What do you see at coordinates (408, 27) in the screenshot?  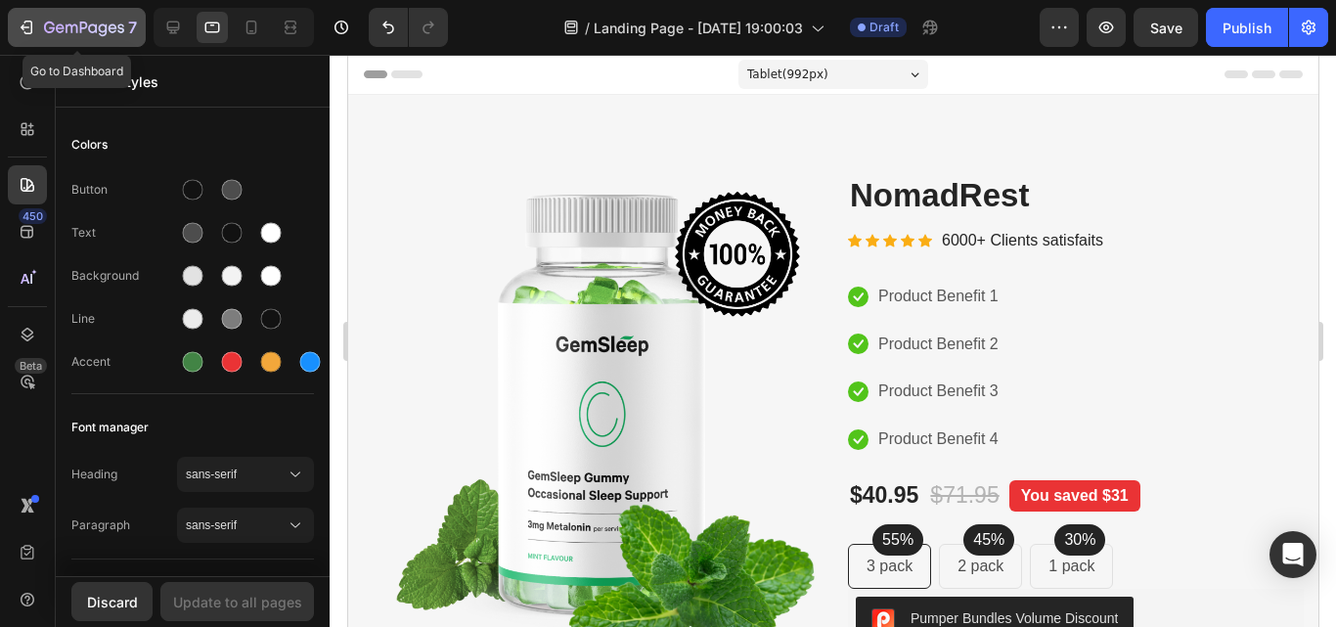 I see `div: Undo/Redo` at bounding box center [408, 27].